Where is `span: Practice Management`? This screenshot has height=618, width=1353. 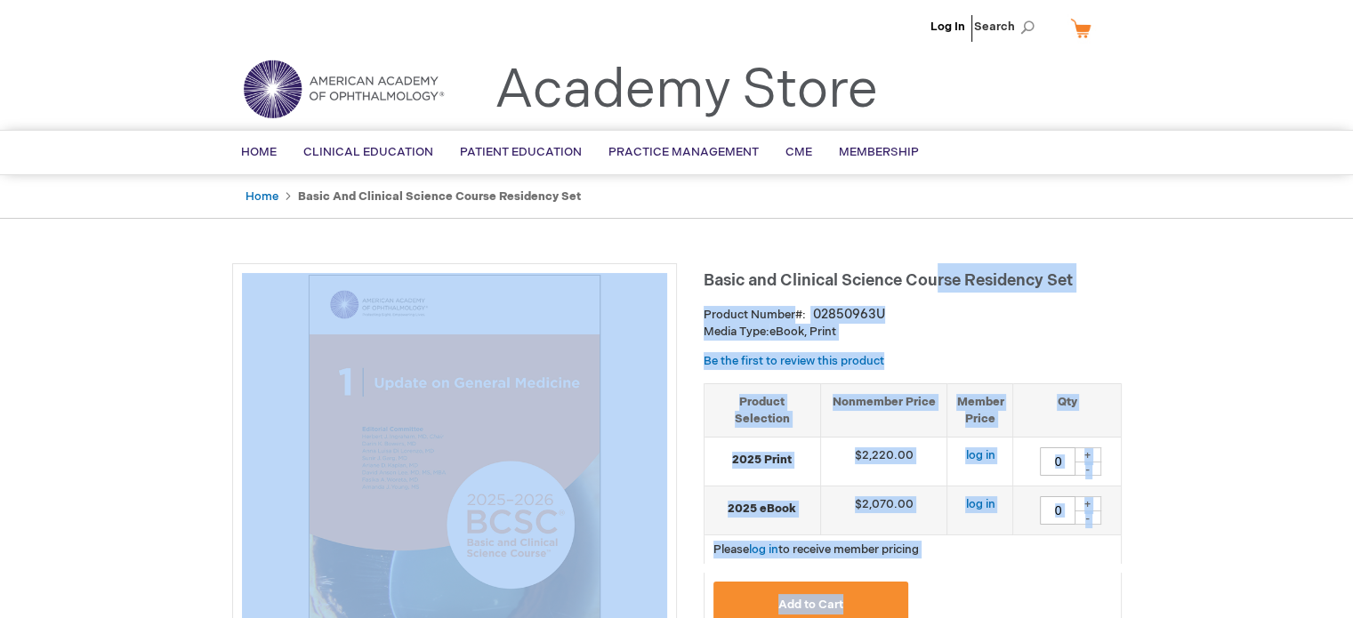
span: Practice Management is located at coordinates (683, 152).